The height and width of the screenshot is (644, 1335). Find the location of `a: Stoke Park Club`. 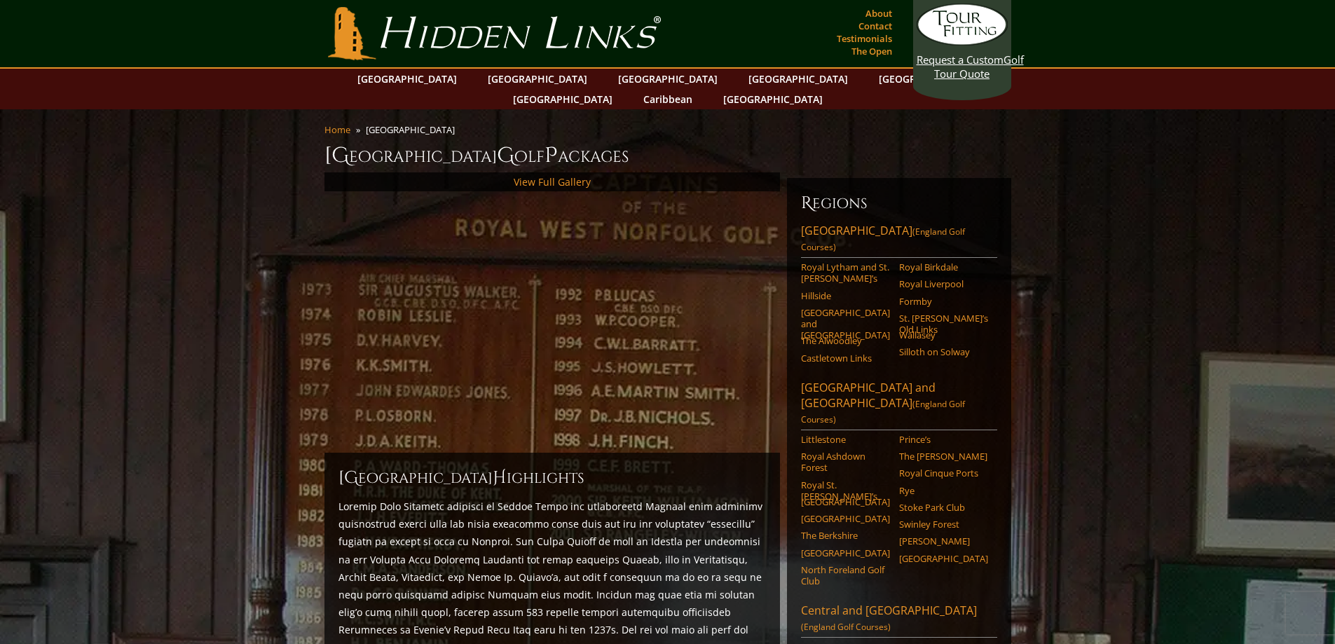

a: Stoke Park Club is located at coordinates (943, 507).